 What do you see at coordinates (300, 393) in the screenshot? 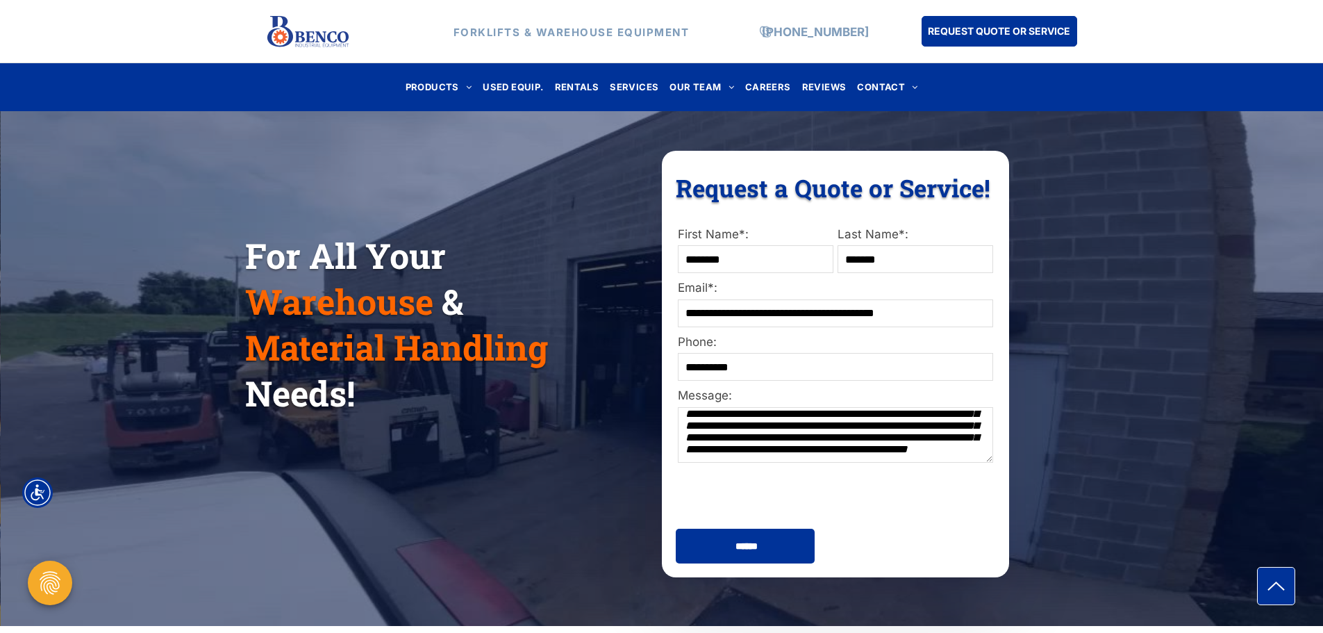
I see `span: Needs!` at bounding box center [300, 393].